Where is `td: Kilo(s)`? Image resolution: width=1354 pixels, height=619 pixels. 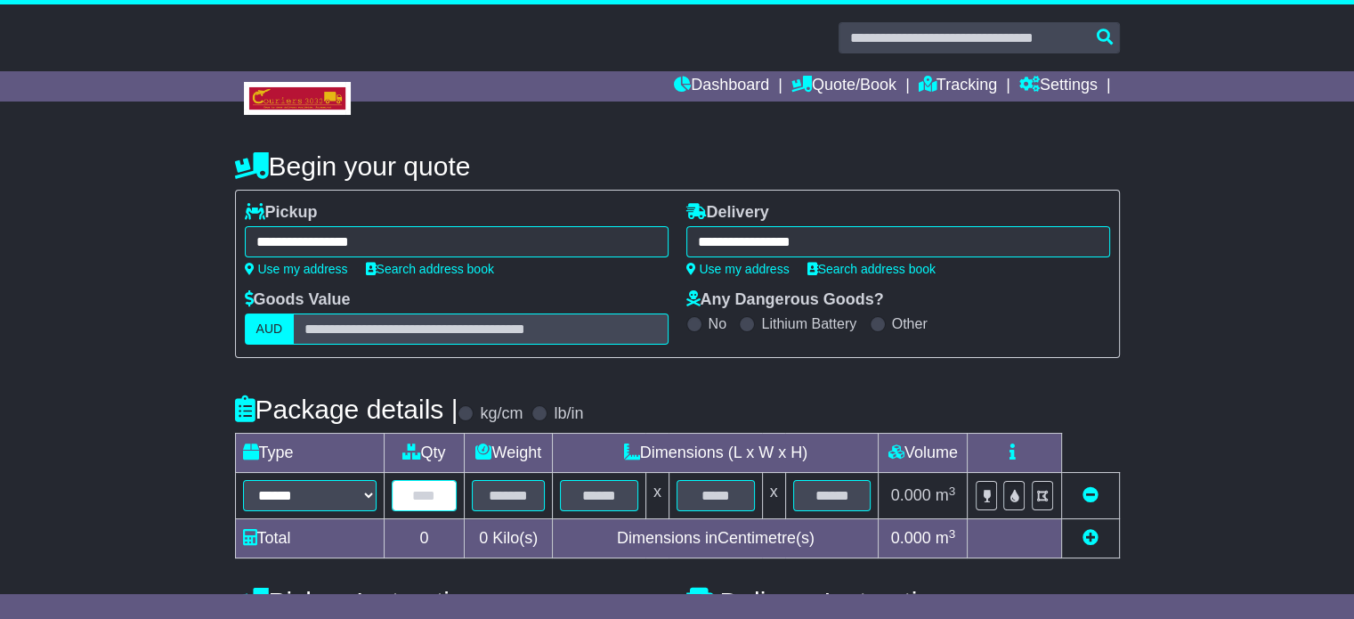 td: Kilo(s) is located at coordinates (508, 539).